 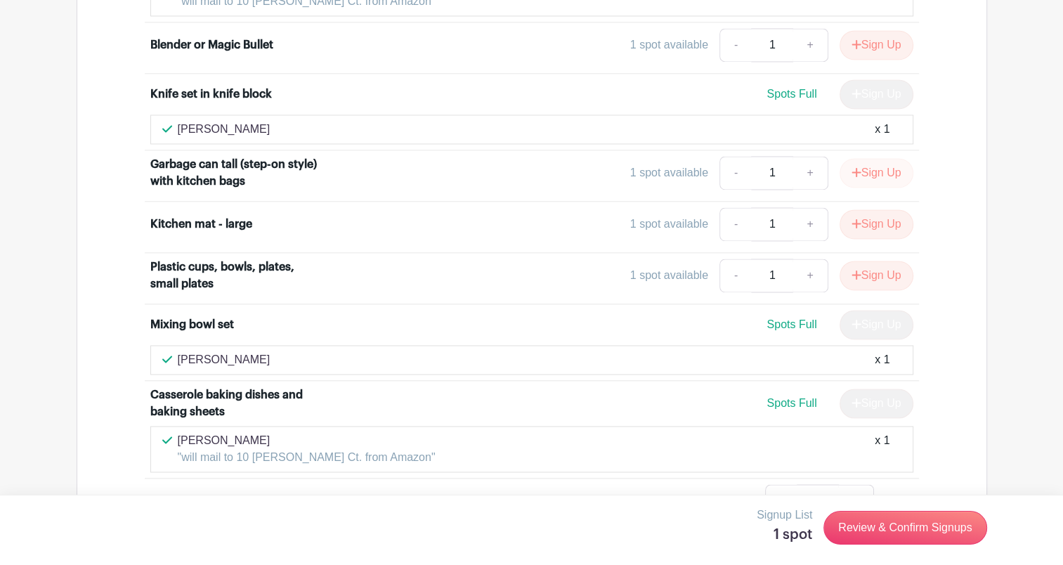 I want to click on p: Signup List, so click(x=784, y=515).